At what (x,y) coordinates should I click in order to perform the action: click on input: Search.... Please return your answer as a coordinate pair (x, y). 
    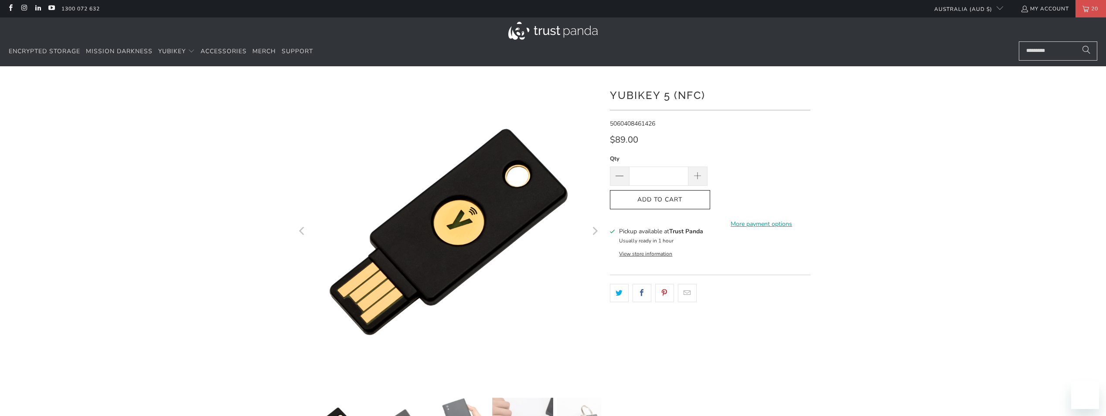
    Looking at the image, I should click on (1058, 51).